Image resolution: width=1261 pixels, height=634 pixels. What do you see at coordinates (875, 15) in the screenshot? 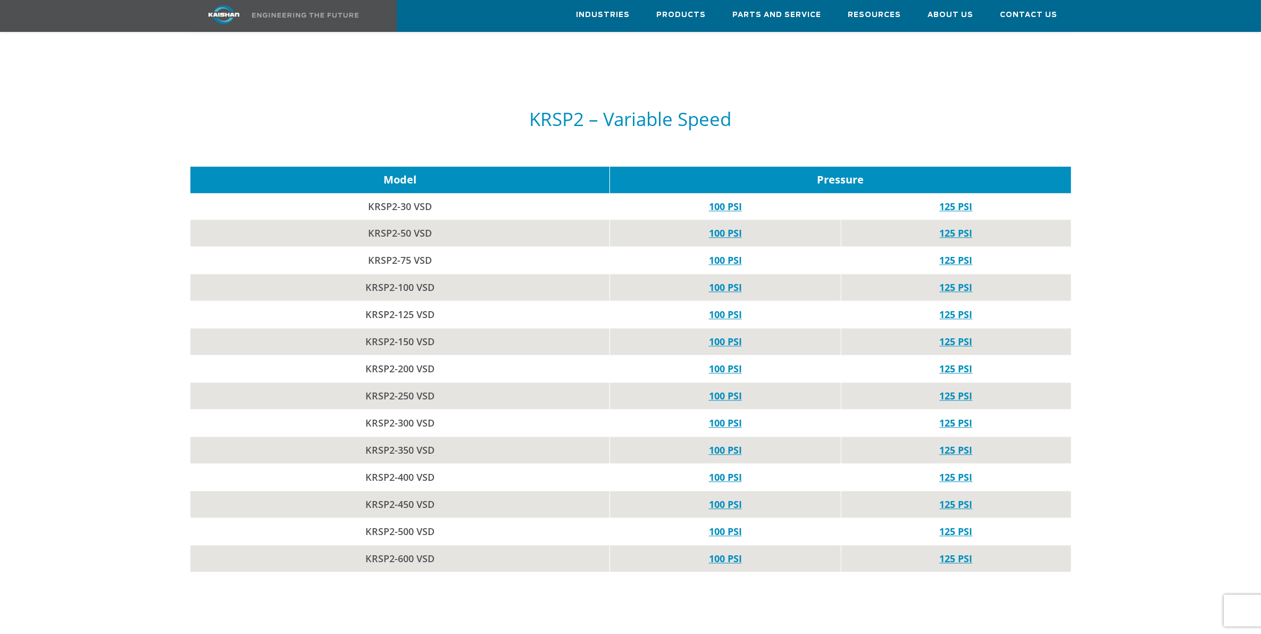
I see `a: Resources` at bounding box center [875, 15].